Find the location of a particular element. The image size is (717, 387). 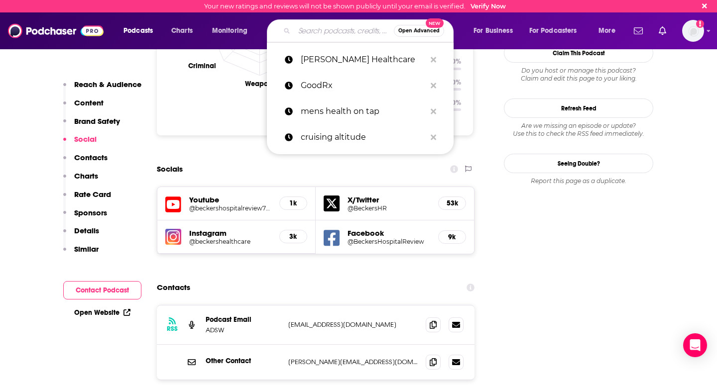

svg: Email not verified is located at coordinates (700, 24).